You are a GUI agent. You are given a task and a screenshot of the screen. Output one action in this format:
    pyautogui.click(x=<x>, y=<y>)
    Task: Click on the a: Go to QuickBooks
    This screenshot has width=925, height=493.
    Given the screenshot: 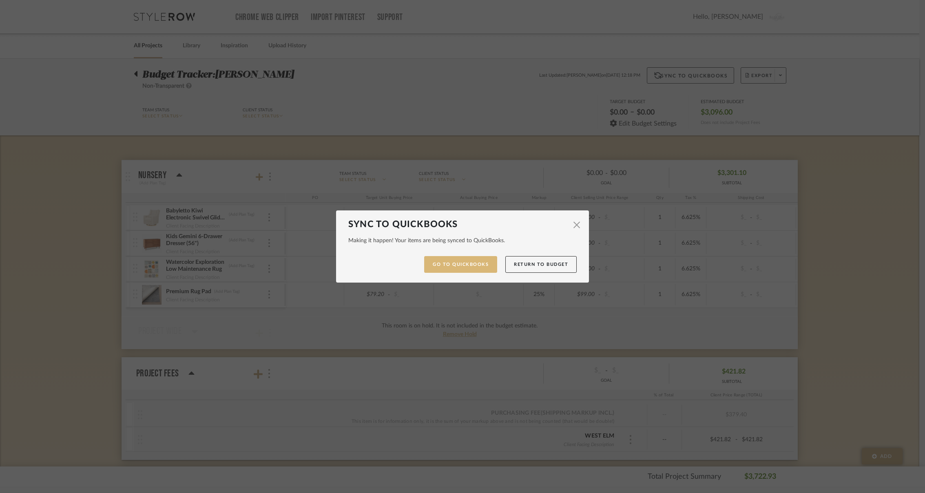 What is the action you would take?
    pyautogui.click(x=460, y=264)
    